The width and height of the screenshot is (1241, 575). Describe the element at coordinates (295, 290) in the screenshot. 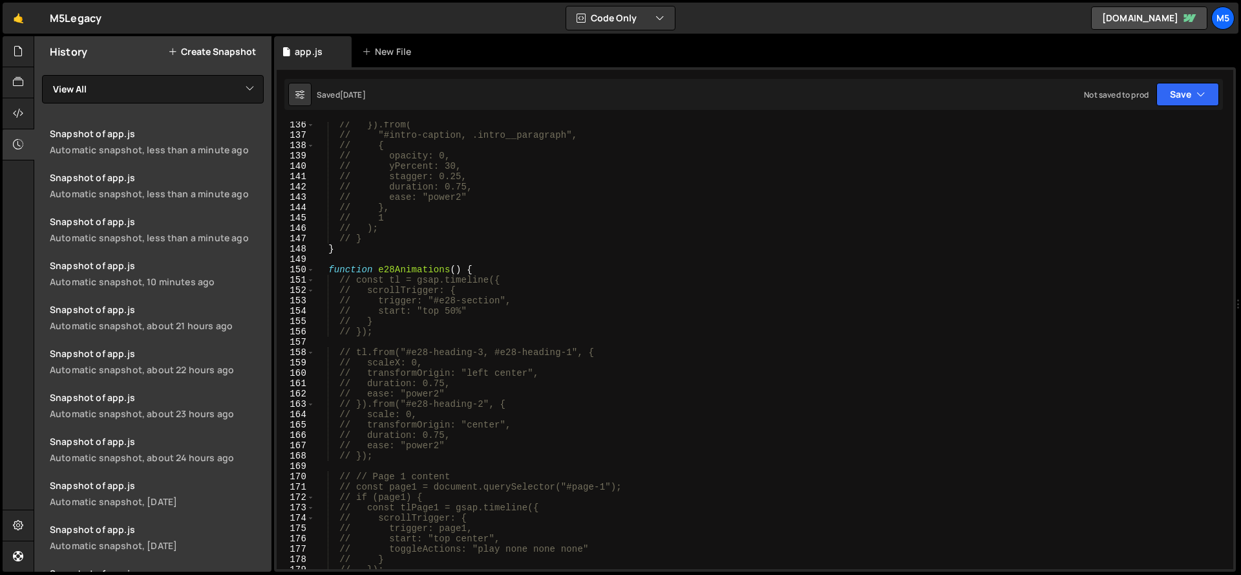

I see `div: 152` at that location.